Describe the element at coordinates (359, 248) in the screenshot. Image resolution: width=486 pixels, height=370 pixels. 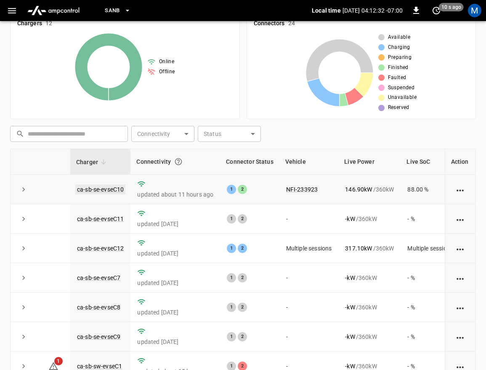
I see `p: 317.10 kW` at that location.